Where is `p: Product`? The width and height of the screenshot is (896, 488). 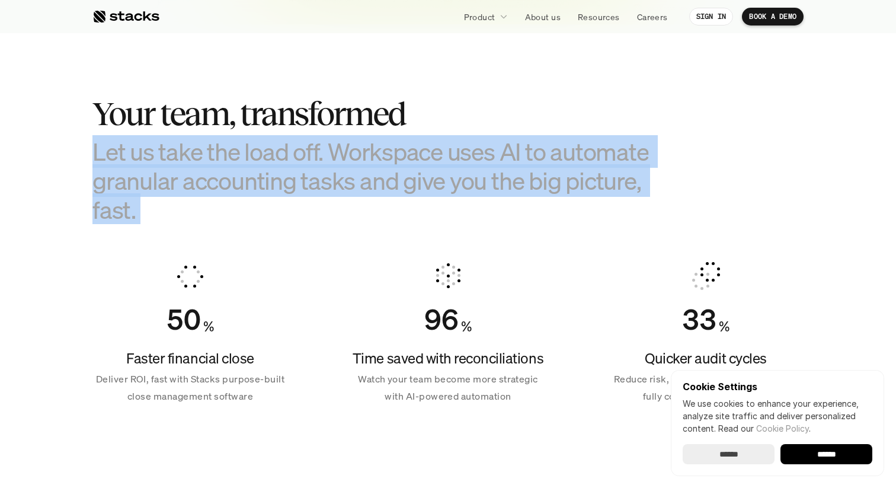
p: Product is located at coordinates (479, 17).